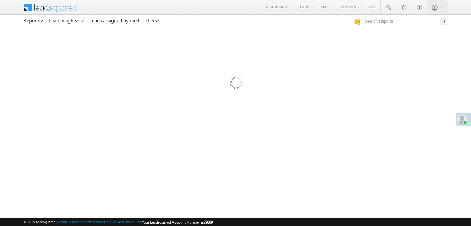 This screenshot has width=471, height=226. Describe the element at coordinates (34, 20) in the screenshot. I see `a: Reports>` at that location.